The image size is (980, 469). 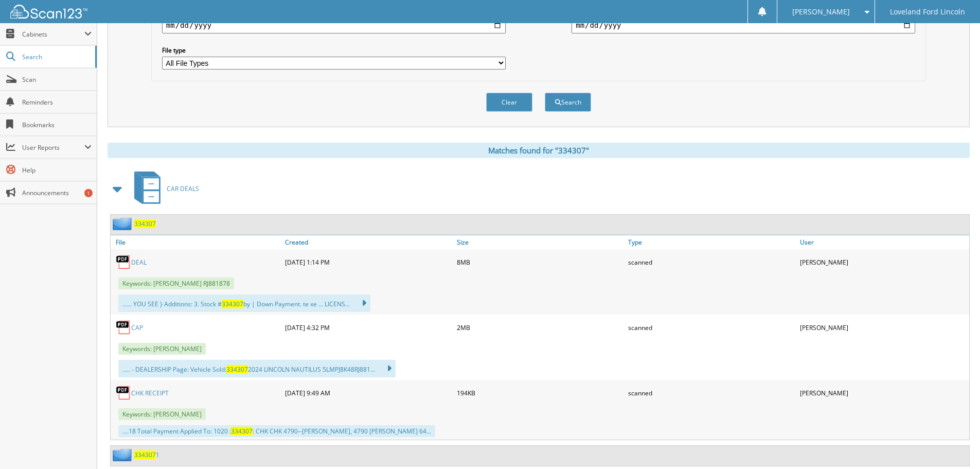 What do you see at coordinates (147, 454) in the screenshot?
I see `a: 3343071` at bounding box center [147, 454].